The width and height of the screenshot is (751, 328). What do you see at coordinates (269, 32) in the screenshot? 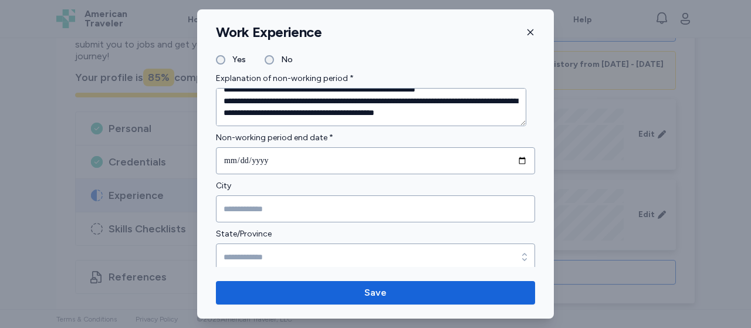
I see `h1: Work Experience` at bounding box center [269, 32].